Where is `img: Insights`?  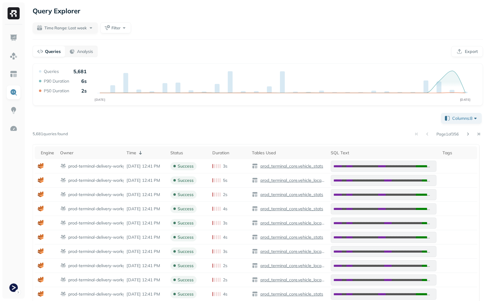
img: Insights is located at coordinates (14, 110).